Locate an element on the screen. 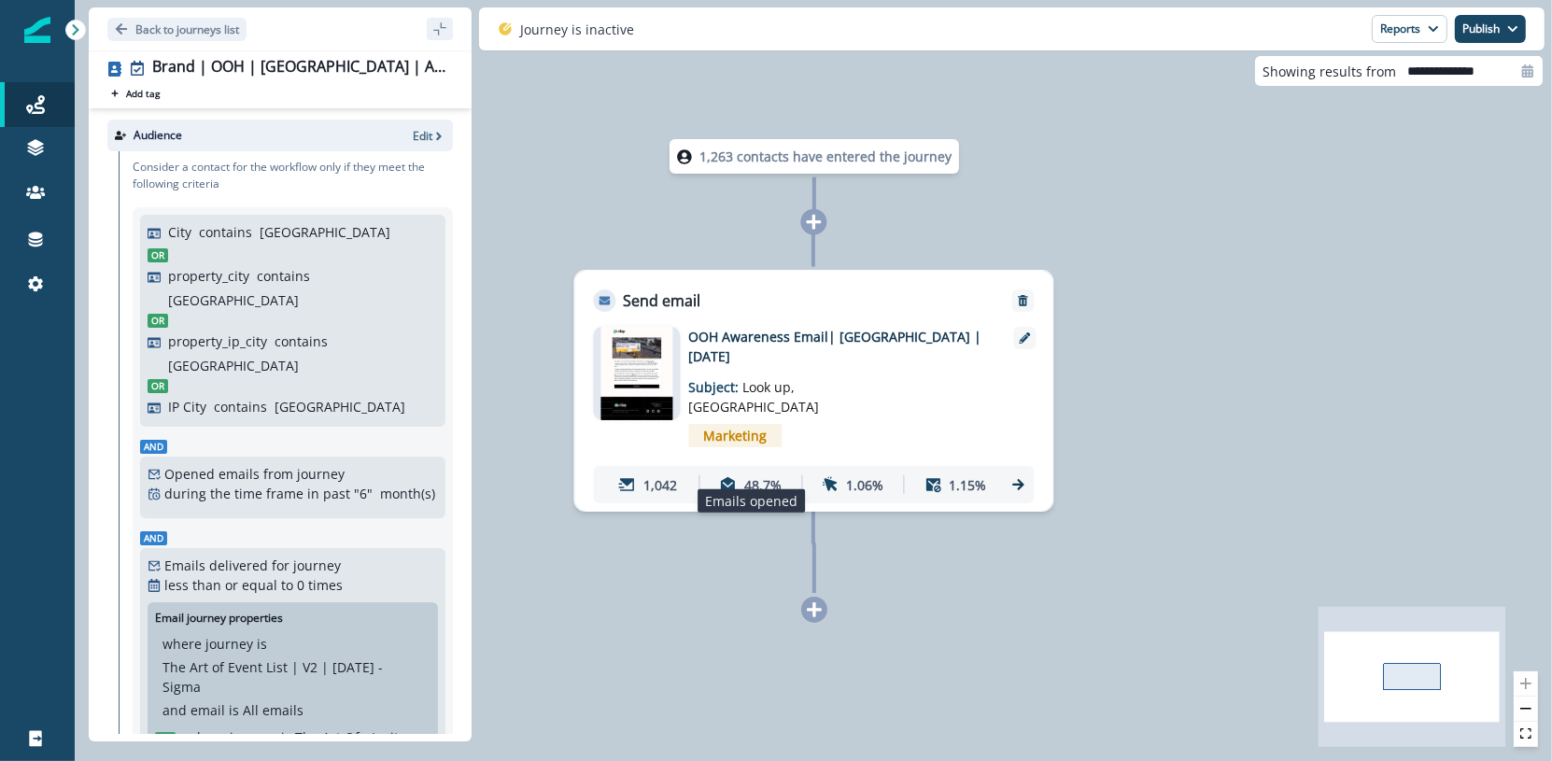 This screenshot has width=1552, height=761. span: Marketing is located at coordinates (736, 435).